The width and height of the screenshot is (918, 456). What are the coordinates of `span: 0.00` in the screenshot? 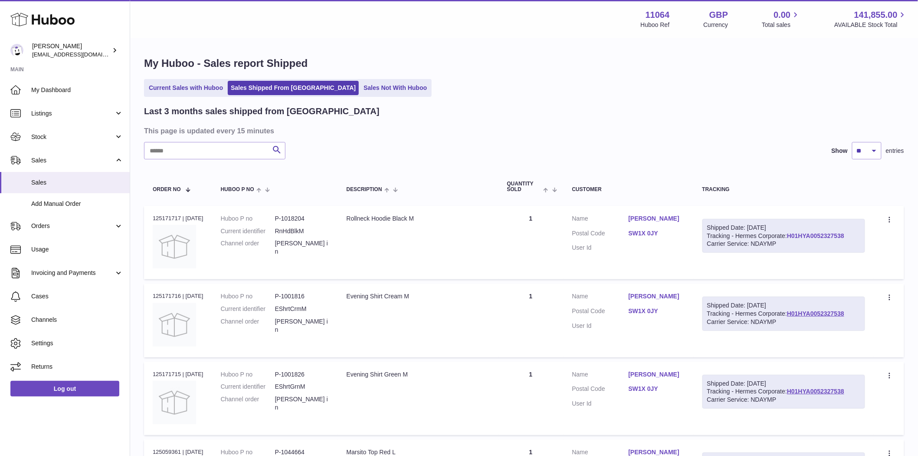 It's located at (783, 15).